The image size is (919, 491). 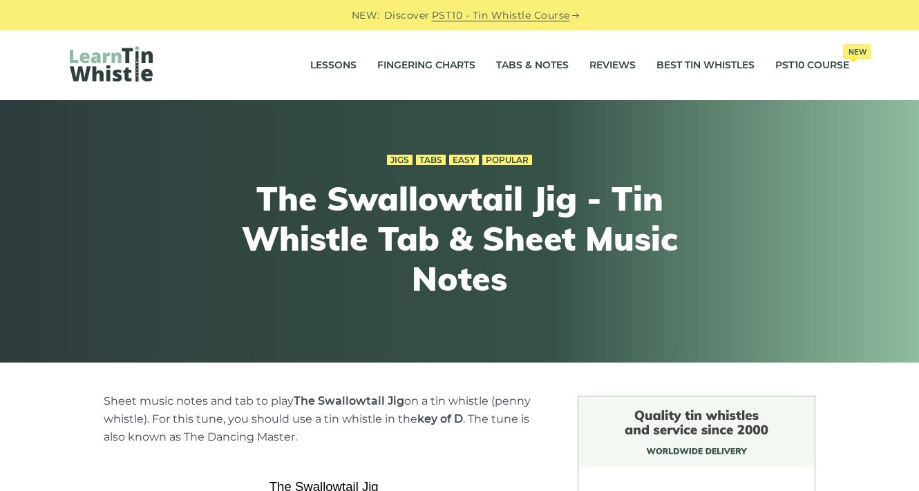 What do you see at coordinates (464, 160) in the screenshot?
I see `a: Easy` at bounding box center [464, 160].